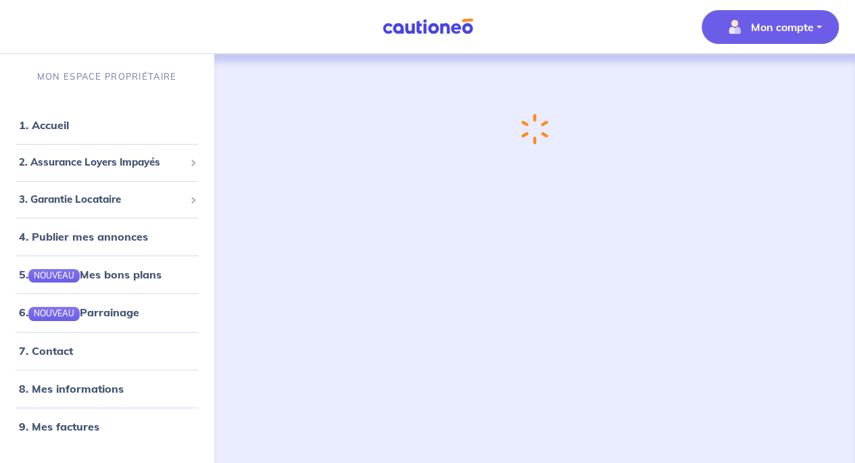 The width and height of the screenshot is (855, 463). Describe the element at coordinates (107, 427) in the screenshot. I see `div: 9. Mes factures` at that location.